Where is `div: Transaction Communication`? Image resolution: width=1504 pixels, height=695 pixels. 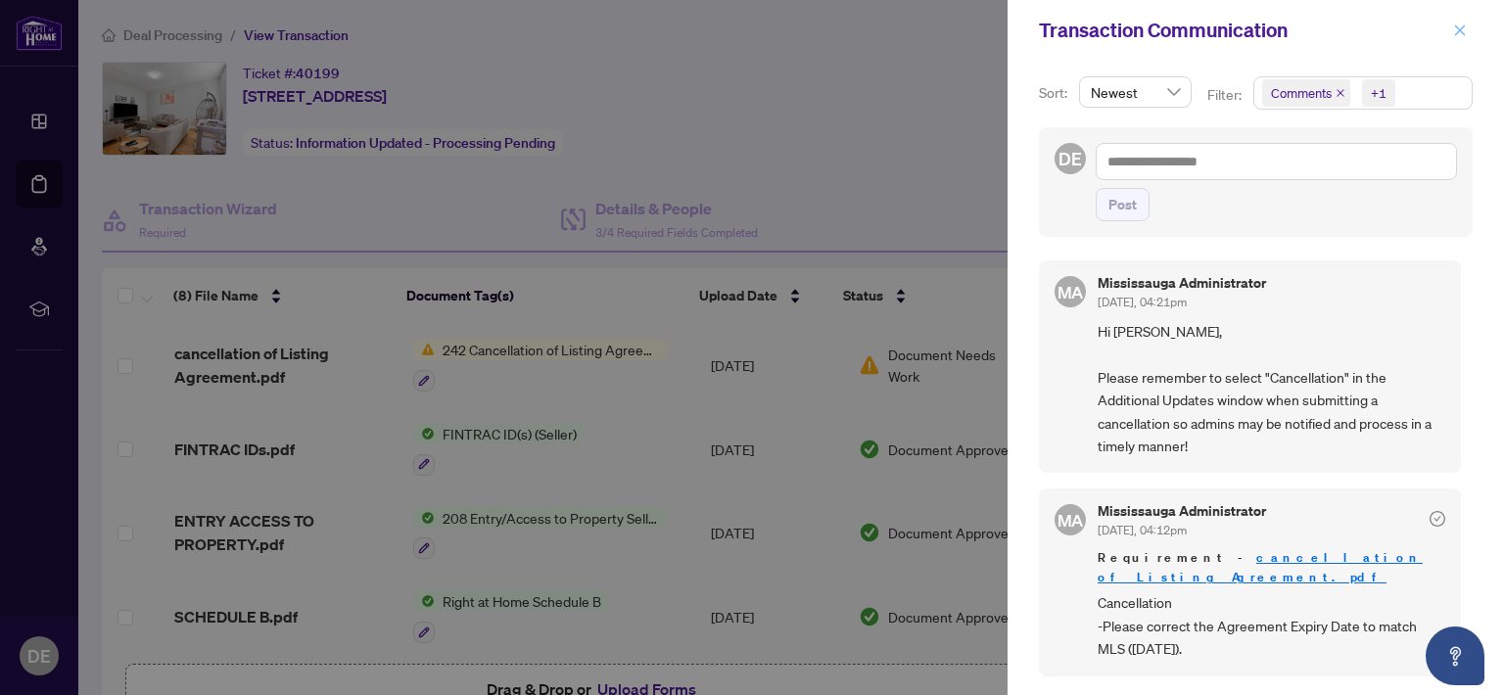
div: Transaction Communication is located at coordinates (1243, 30).